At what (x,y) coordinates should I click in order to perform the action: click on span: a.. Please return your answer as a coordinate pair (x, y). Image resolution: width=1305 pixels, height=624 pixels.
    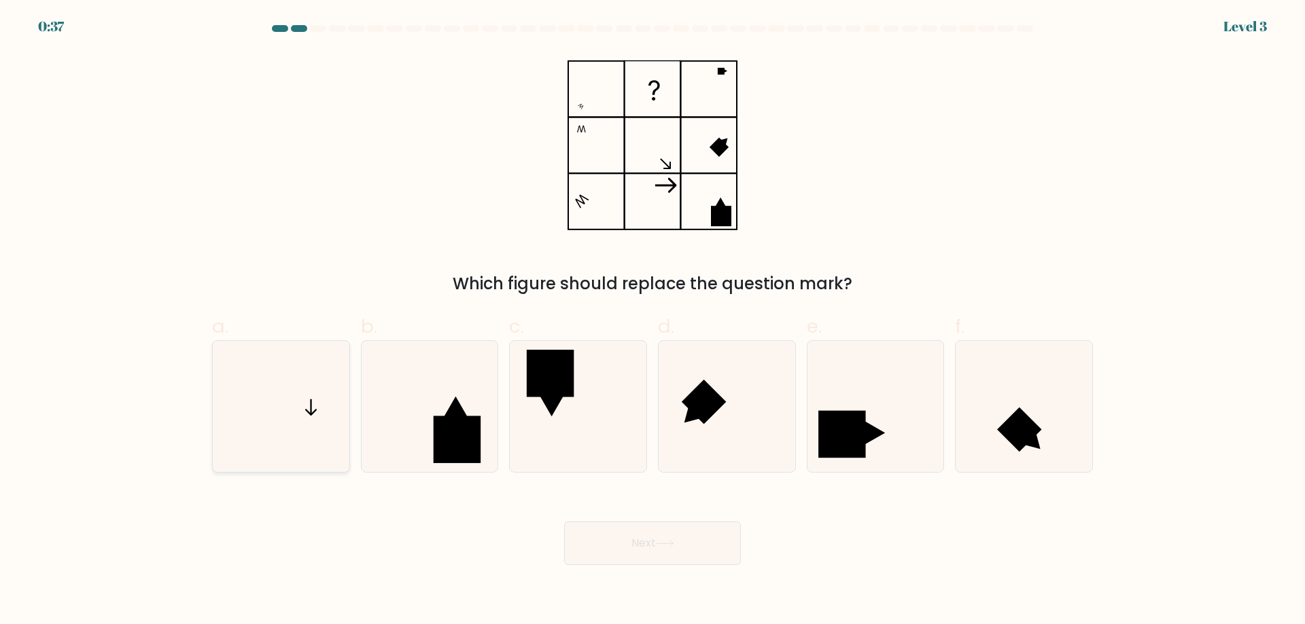
    Looking at the image, I should click on (220, 326).